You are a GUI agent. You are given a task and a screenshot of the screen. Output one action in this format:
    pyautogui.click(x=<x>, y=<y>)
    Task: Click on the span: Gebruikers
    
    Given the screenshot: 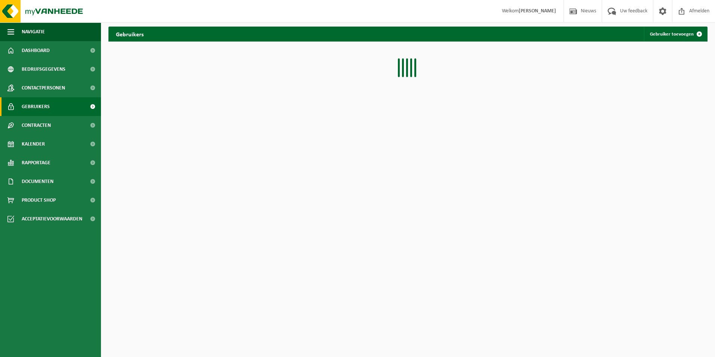 What is the action you would take?
    pyautogui.click(x=36, y=107)
    